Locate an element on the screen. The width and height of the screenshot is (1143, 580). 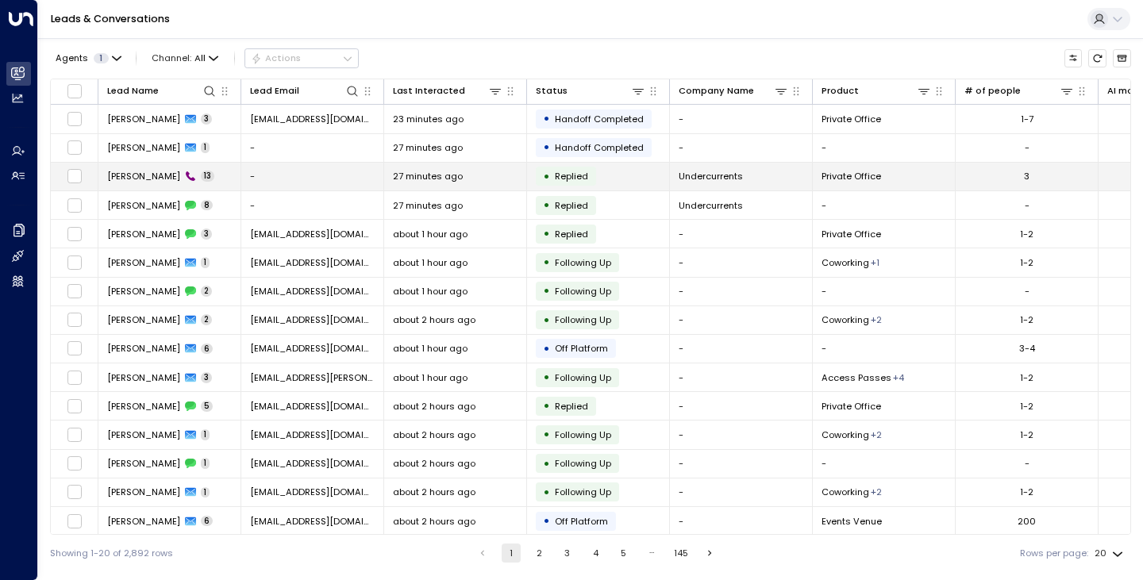
span: Channel: is located at coordinates (185, 58).